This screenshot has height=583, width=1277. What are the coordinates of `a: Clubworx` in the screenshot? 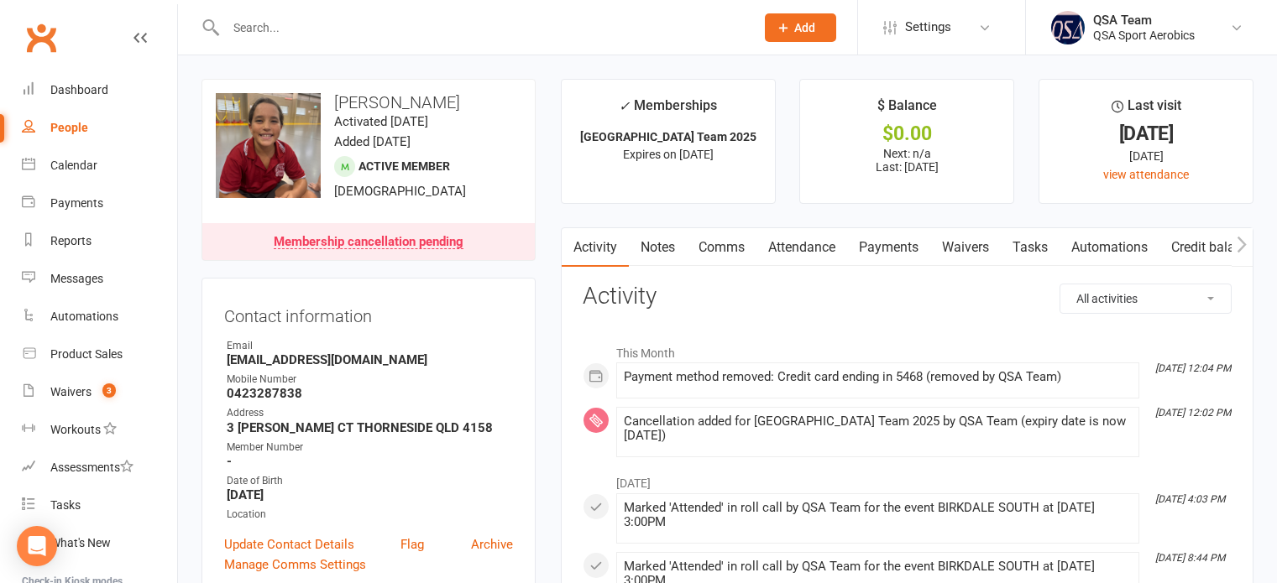 It's located at (41, 38).